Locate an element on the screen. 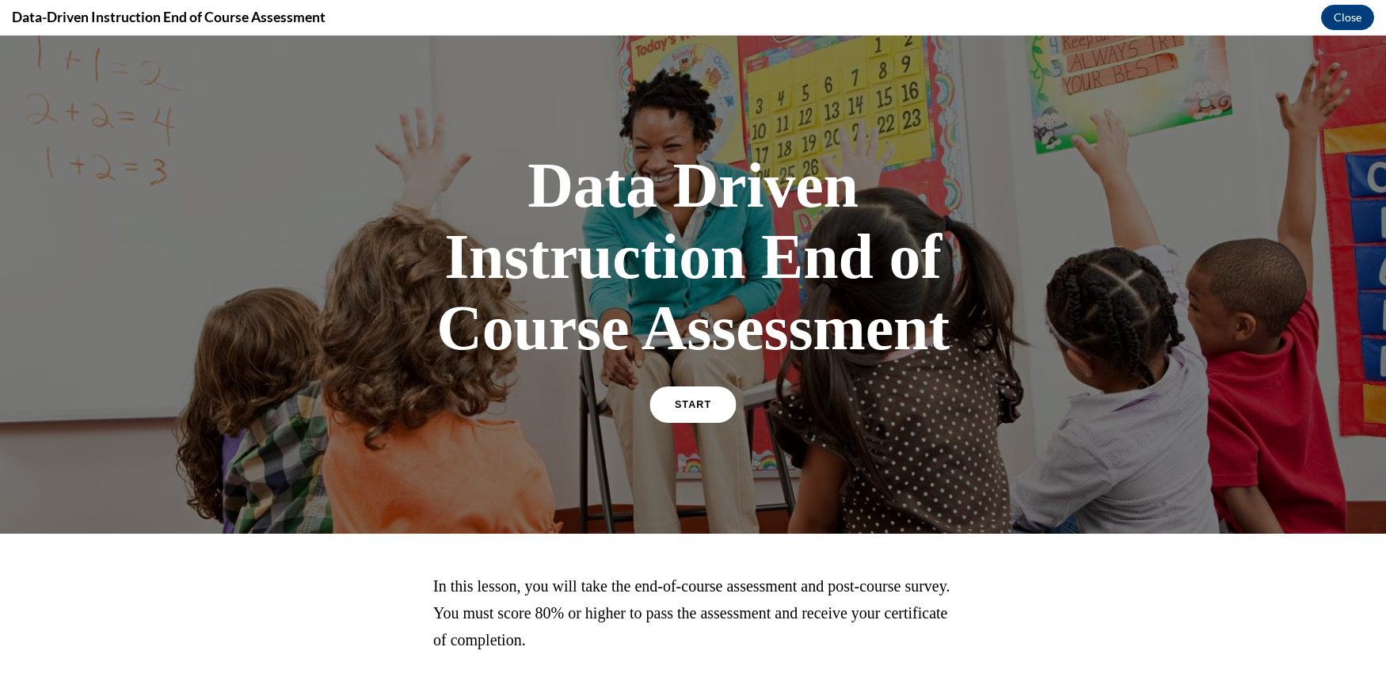 The image size is (1386, 681). button: Close is located at coordinates (1347, 17).